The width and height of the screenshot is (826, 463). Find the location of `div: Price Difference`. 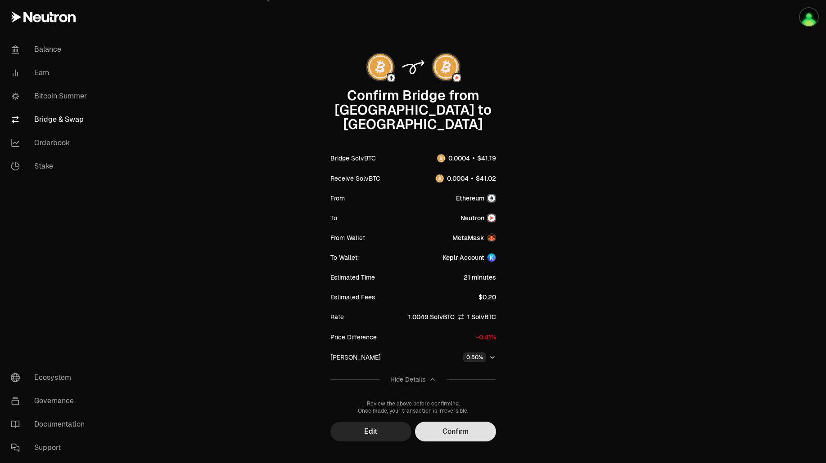

div: Price Difference is located at coordinates (353, 337).